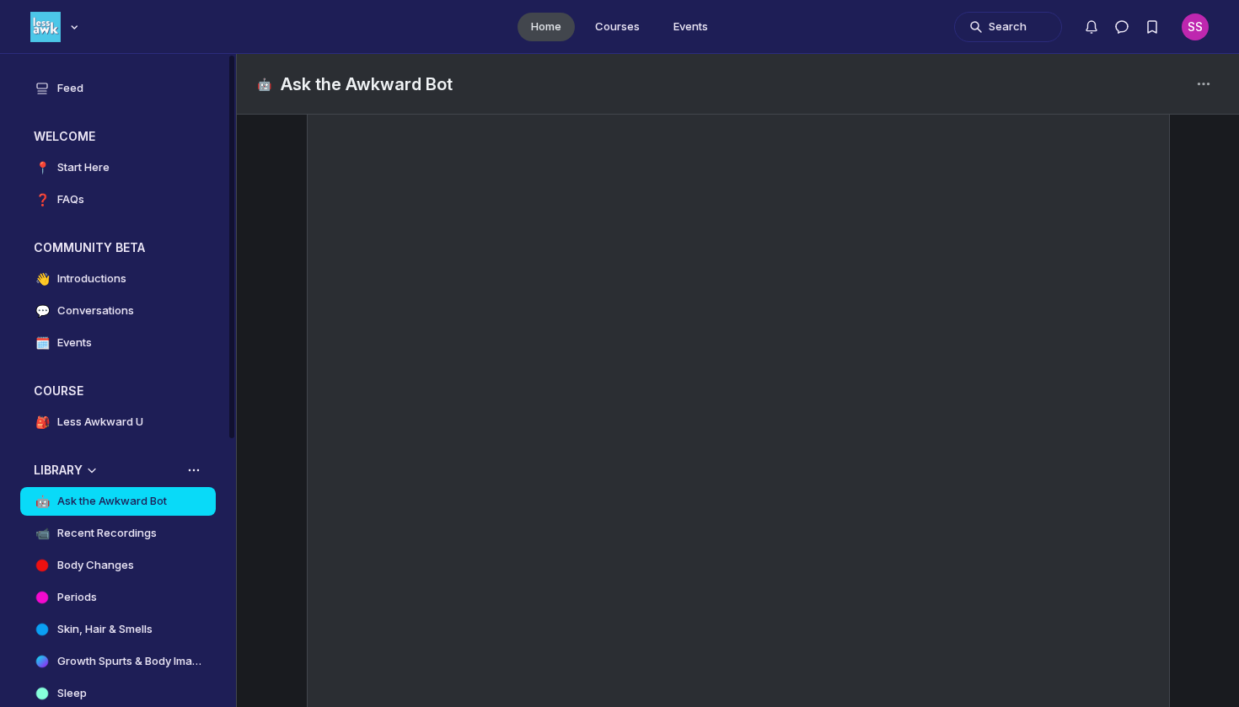 This screenshot has width=1239, height=707. Describe the element at coordinates (104, 630) in the screenshot. I see `h4: Skin, Hair & Smells` at that location.